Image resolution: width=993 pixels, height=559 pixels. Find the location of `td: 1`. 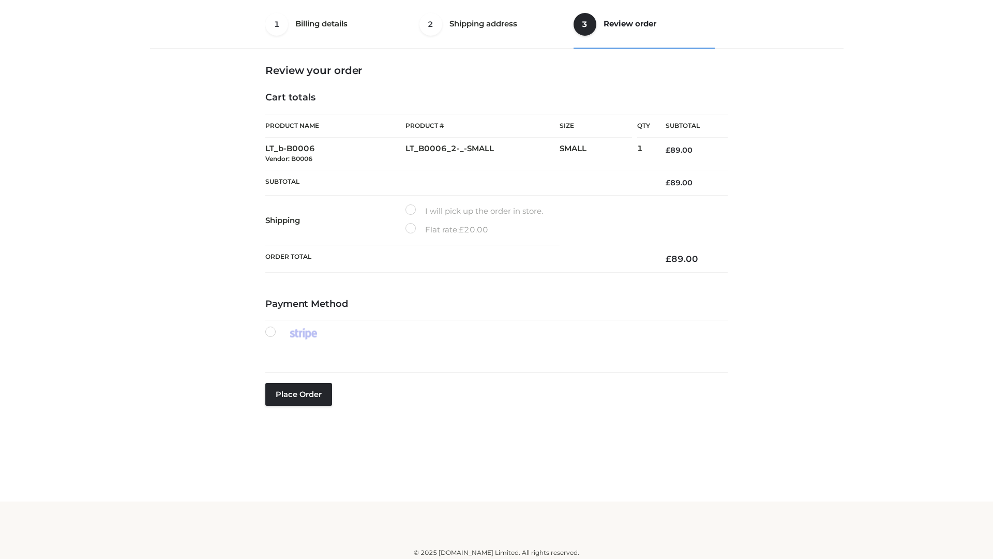

td: 1 is located at coordinates (643, 154).